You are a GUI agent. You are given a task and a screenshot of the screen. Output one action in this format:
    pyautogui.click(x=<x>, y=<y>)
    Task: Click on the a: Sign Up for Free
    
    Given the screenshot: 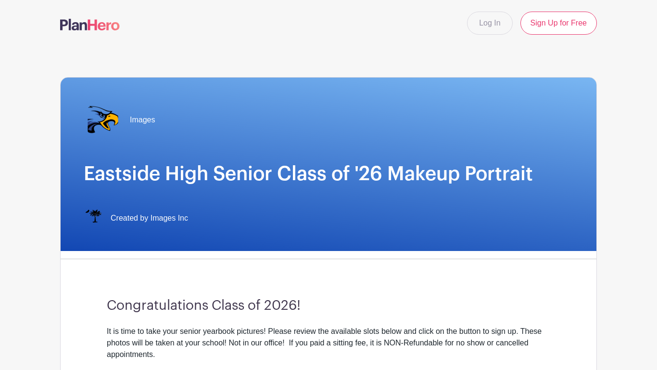 What is the action you would take?
    pyautogui.click(x=559, y=23)
    